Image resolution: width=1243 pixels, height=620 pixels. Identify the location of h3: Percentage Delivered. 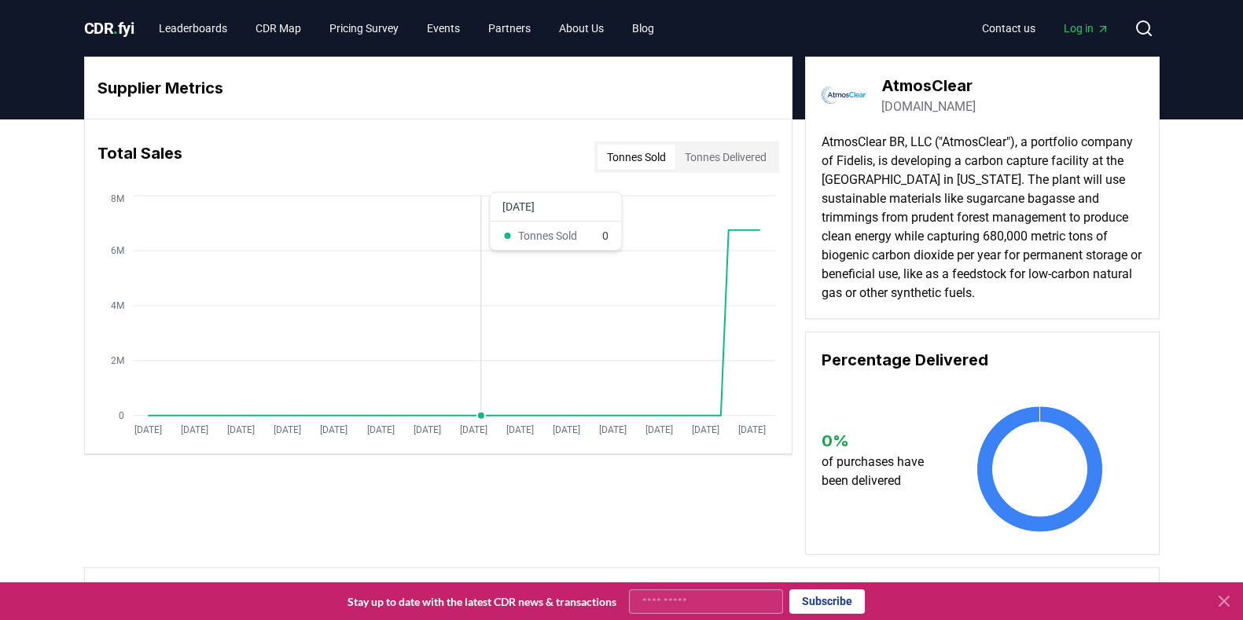
(982, 360).